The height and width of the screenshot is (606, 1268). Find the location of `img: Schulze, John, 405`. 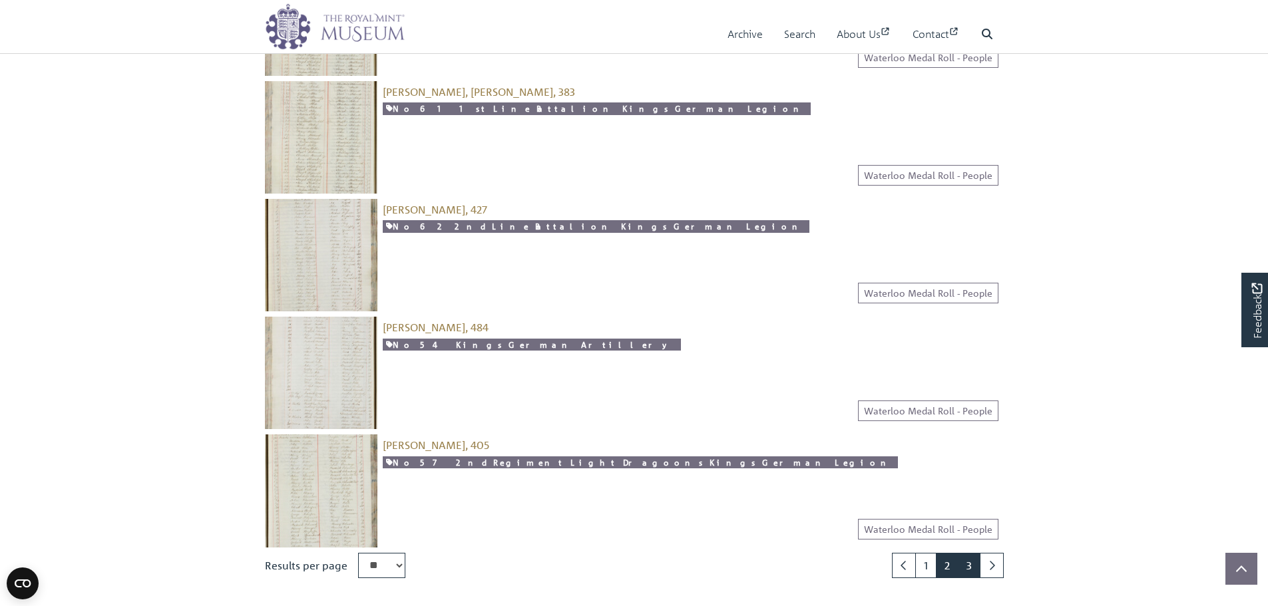

img: Schulze, John, 405 is located at coordinates (321, 491).